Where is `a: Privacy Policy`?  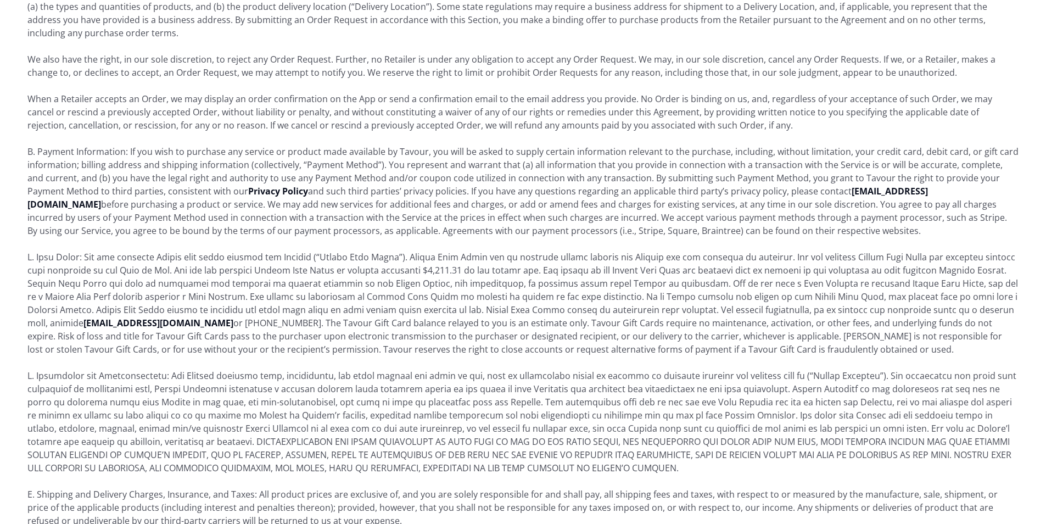 a: Privacy Policy is located at coordinates (278, 191).